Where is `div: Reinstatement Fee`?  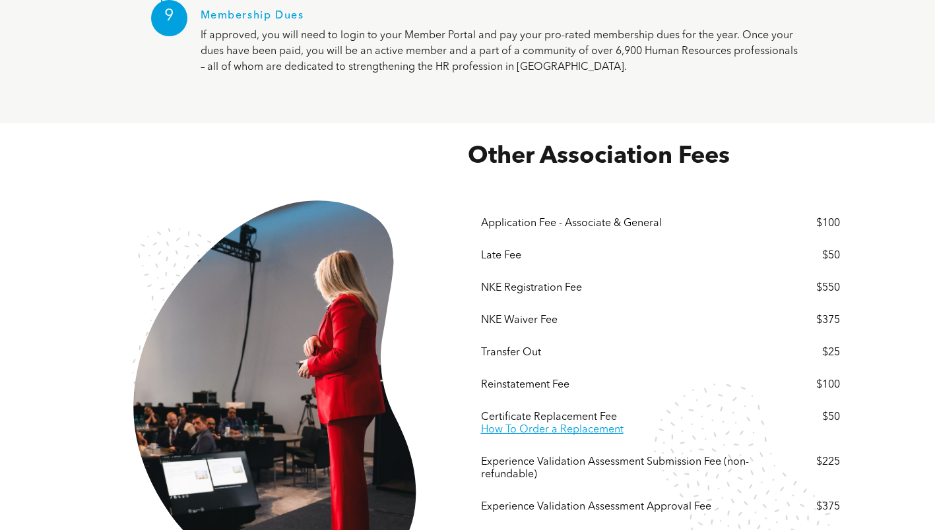 div: Reinstatement Fee is located at coordinates (623, 385).